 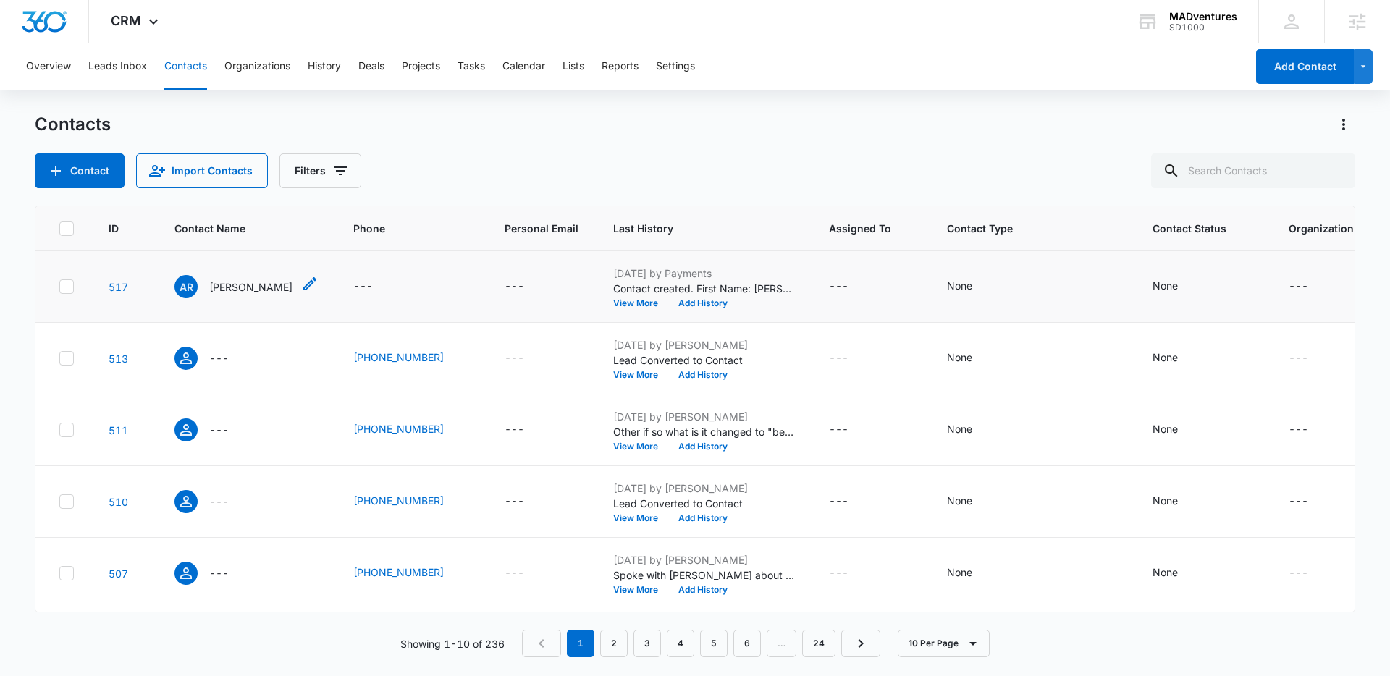 What do you see at coordinates (118, 358) in the screenshot?
I see `a: Navigate to contact details page for 513` at bounding box center [118, 358].